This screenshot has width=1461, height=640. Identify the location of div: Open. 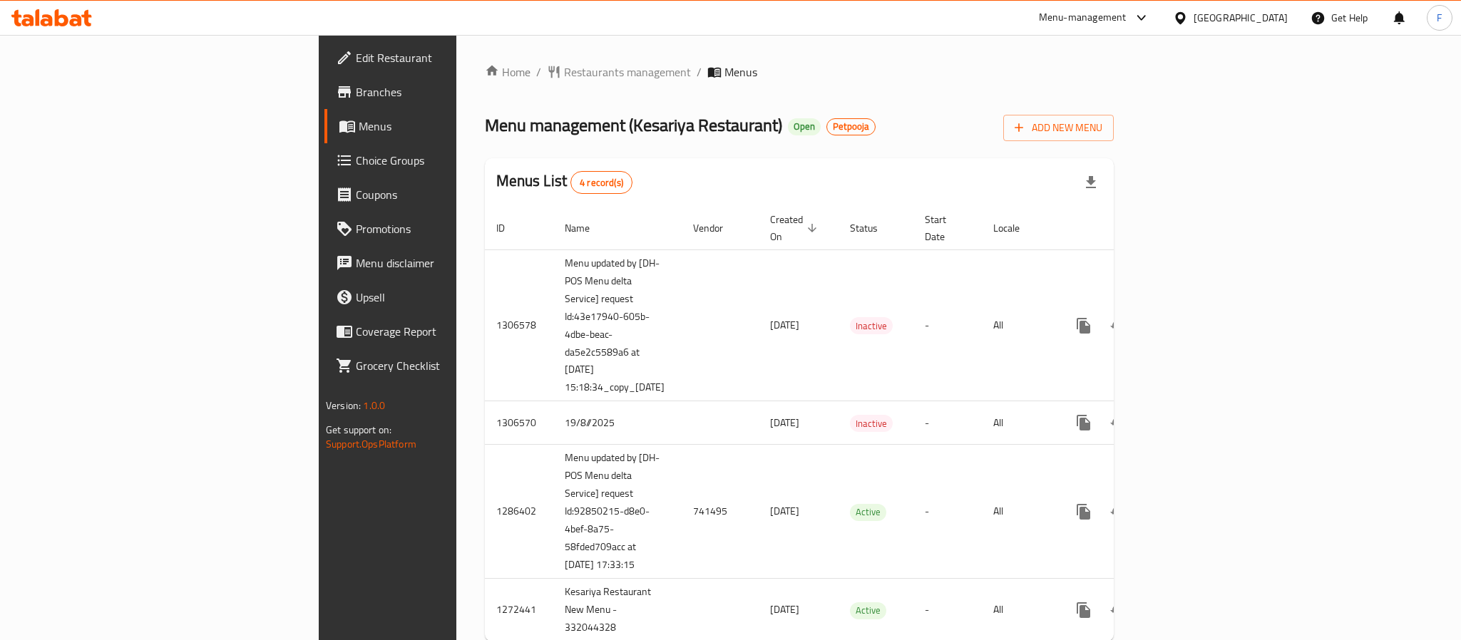
(804, 127).